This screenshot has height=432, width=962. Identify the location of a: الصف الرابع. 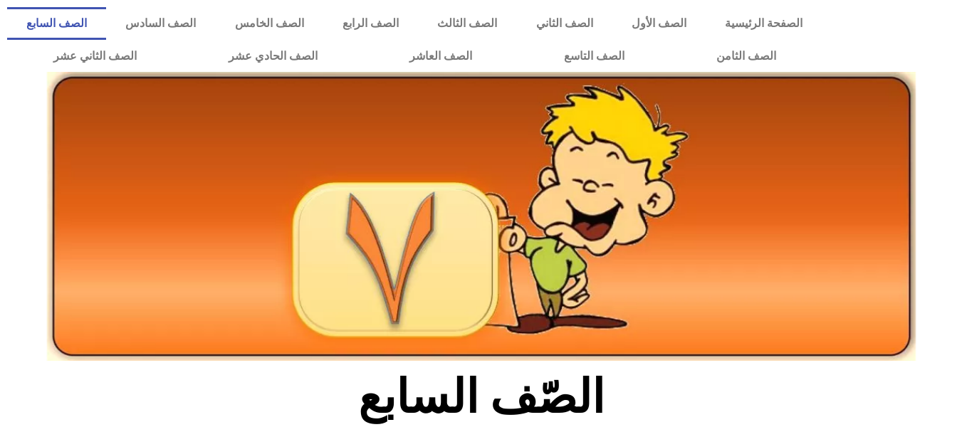
(370, 23).